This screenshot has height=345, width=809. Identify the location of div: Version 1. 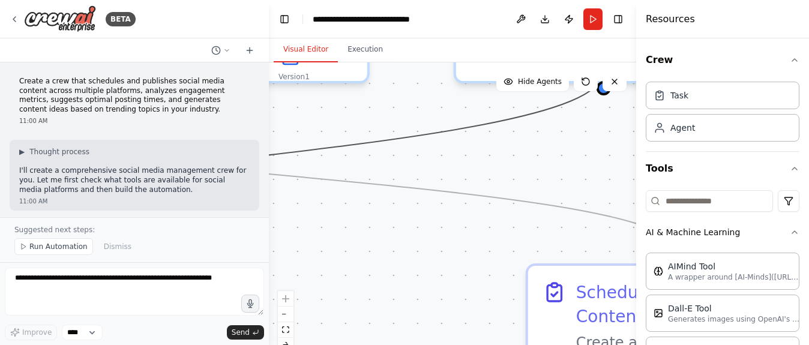
(294, 77).